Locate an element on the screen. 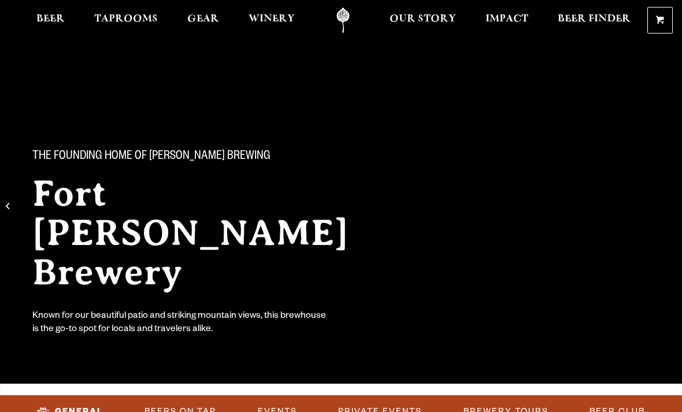 This screenshot has height=412, width=682. a: Winery is located at coordinates (272, 20).